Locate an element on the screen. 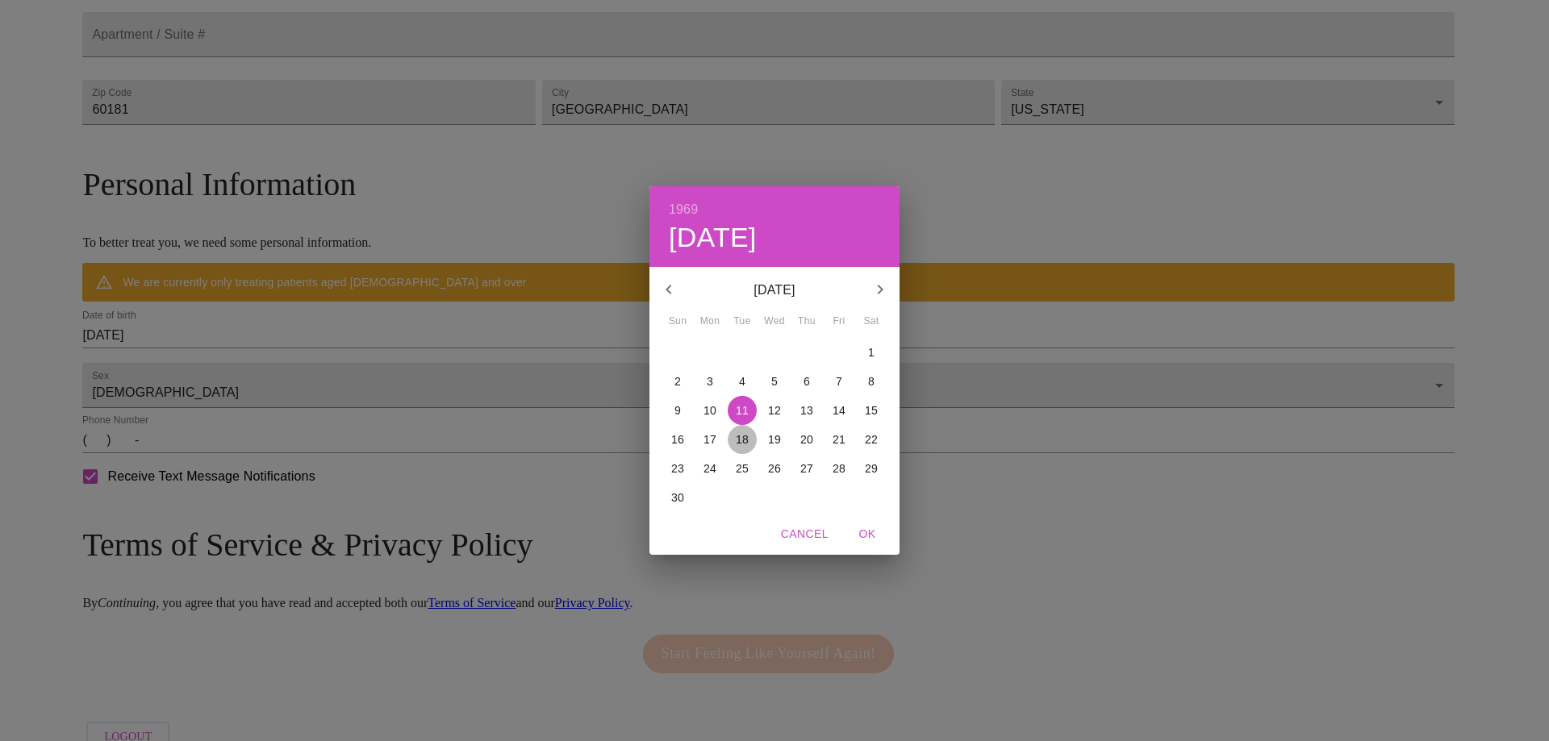  p: 10 is located at coordinates (710, 411).